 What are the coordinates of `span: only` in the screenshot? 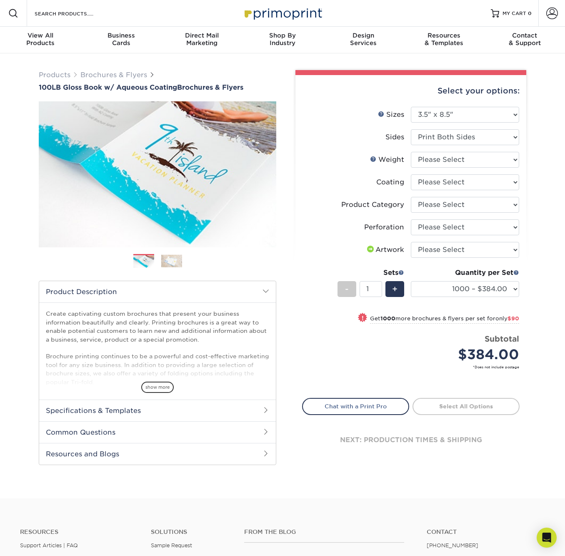 It's located at (508, 318).